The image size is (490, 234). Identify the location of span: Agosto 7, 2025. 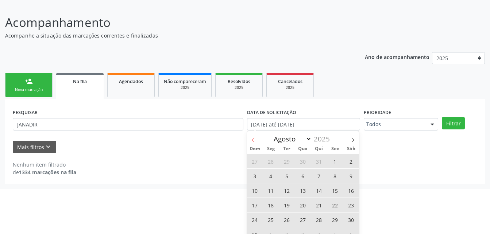
(319, 176).